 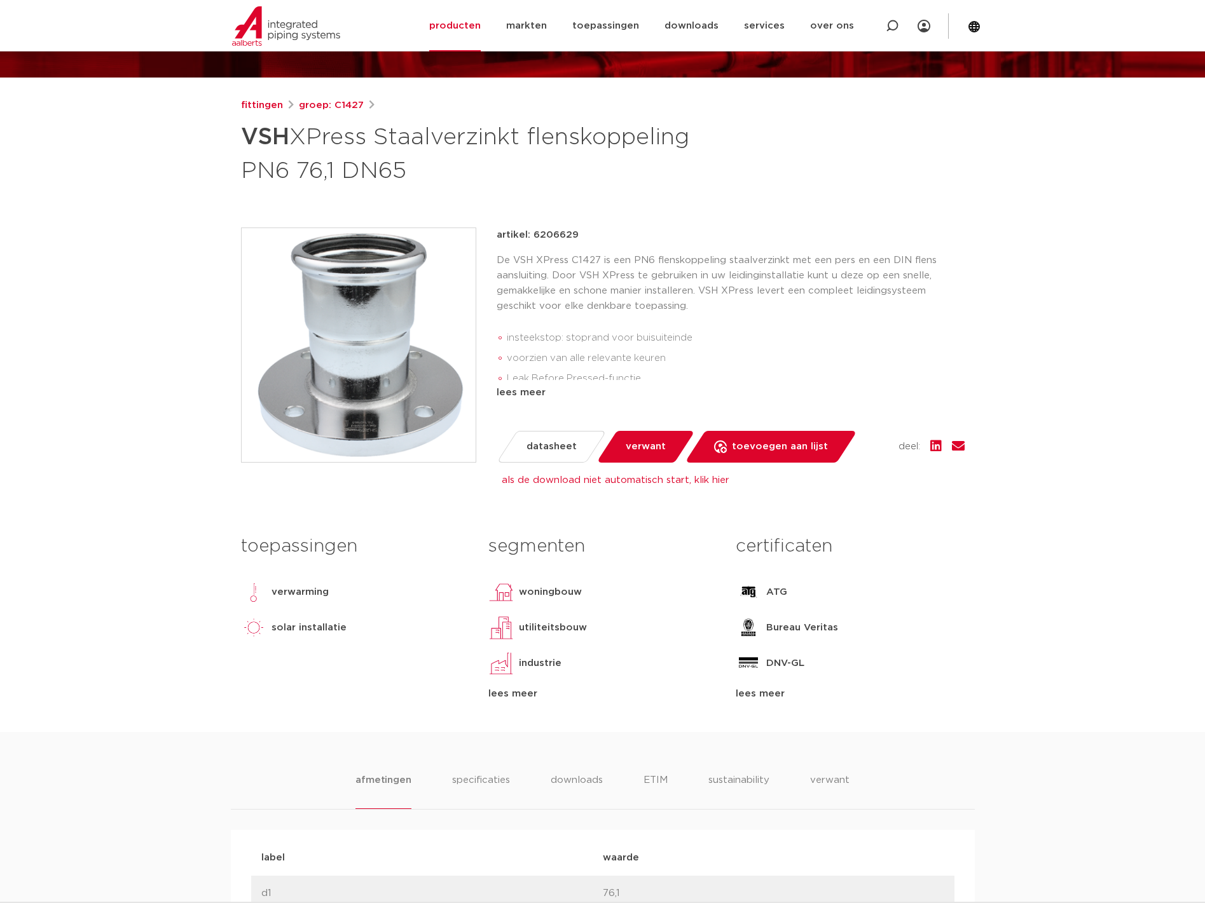 What do you see at coordinates (577, 791) in the screenshot?
I see `li: downloads` at bounding box center [577, 791].